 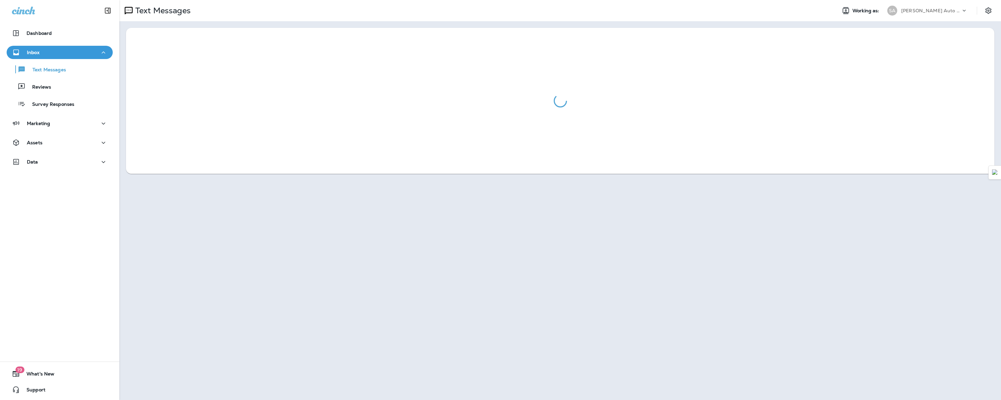 What do you see at coordinates (60, 69) in the screenshot?
I see `button: Text Messages` at bounding box center [60, 69].